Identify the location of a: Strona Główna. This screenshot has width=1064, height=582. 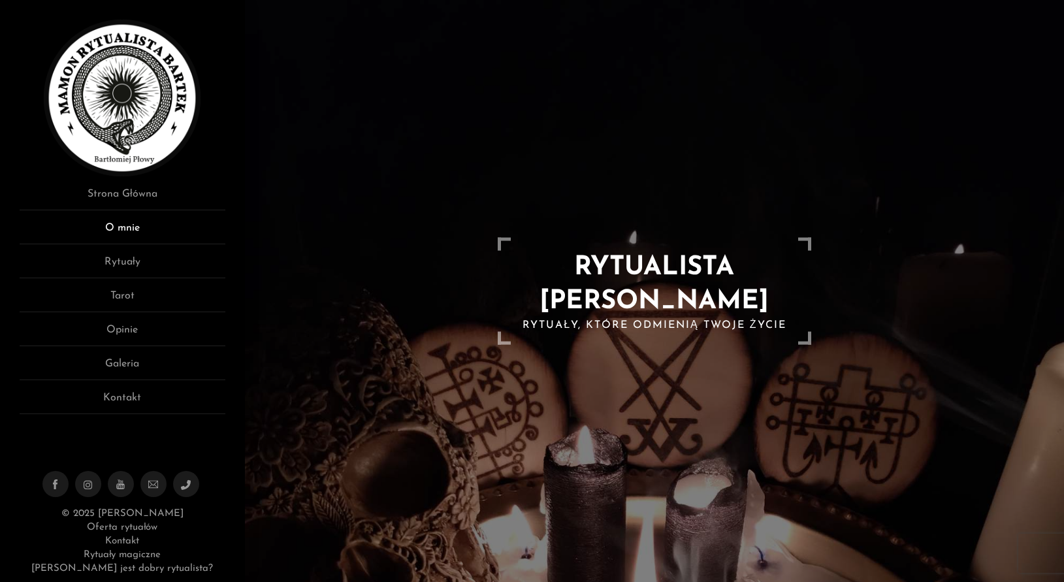
(122, 198).